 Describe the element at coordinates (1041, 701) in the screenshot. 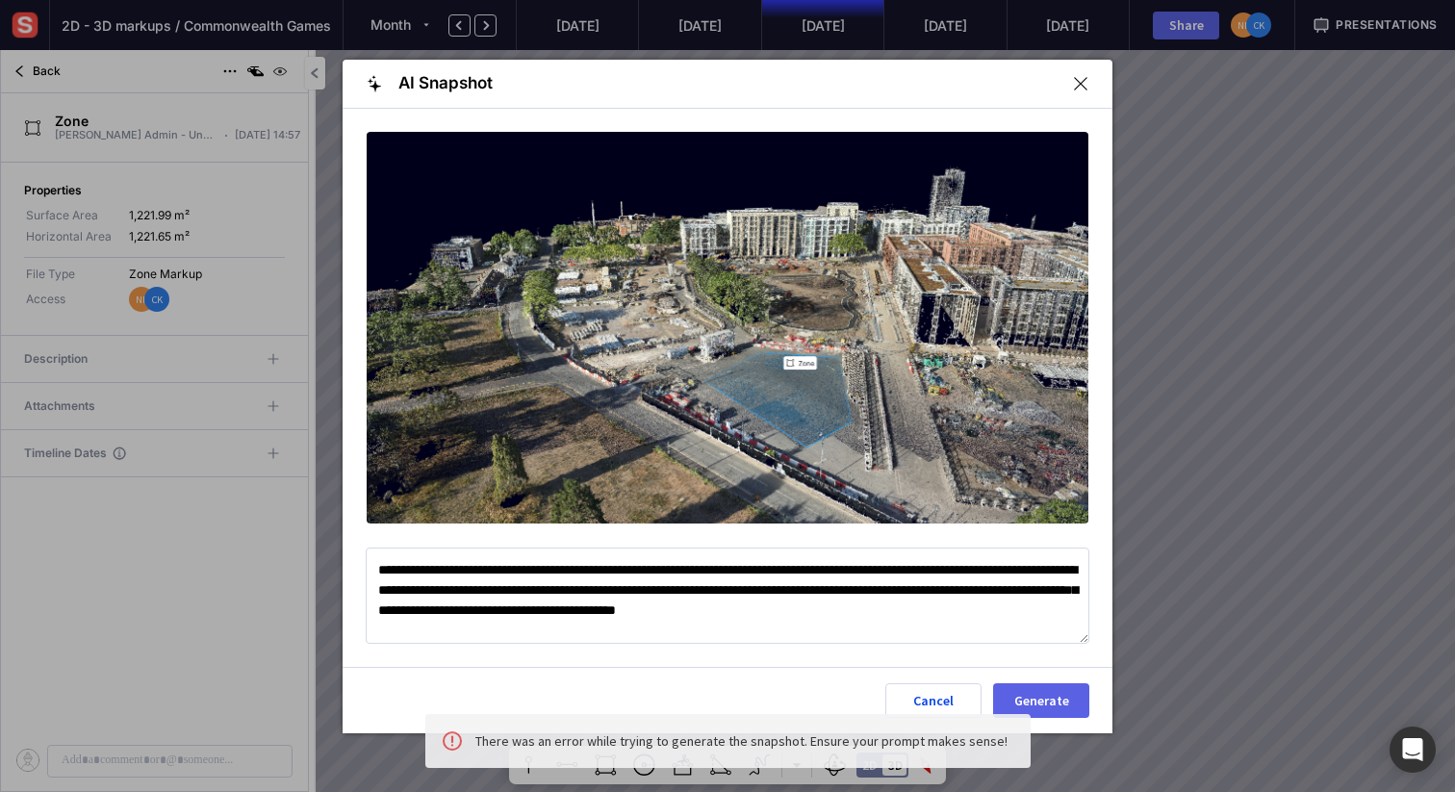

I see `button: Generate` at that location.